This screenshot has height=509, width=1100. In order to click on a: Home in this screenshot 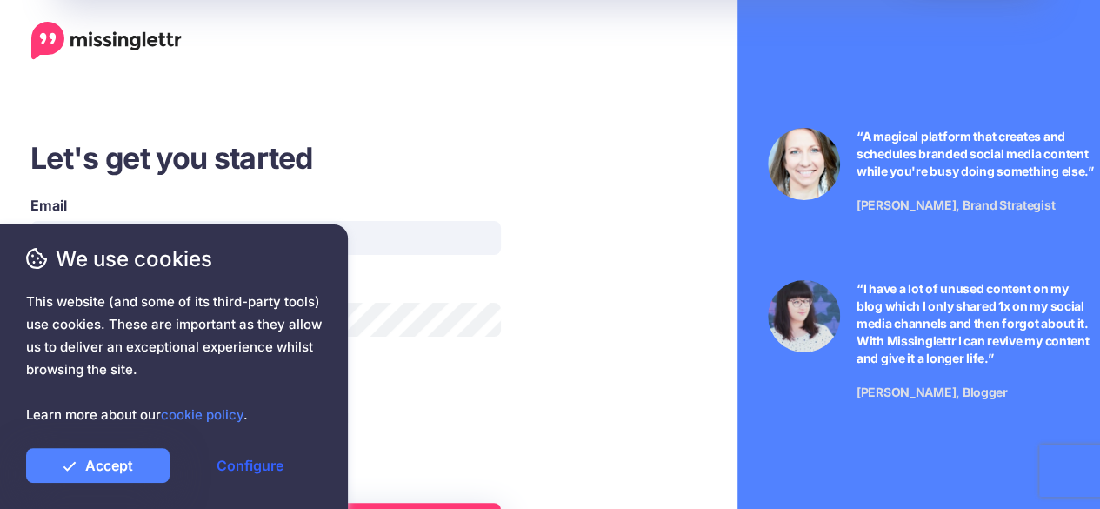, I will do `click(106, 41)`.